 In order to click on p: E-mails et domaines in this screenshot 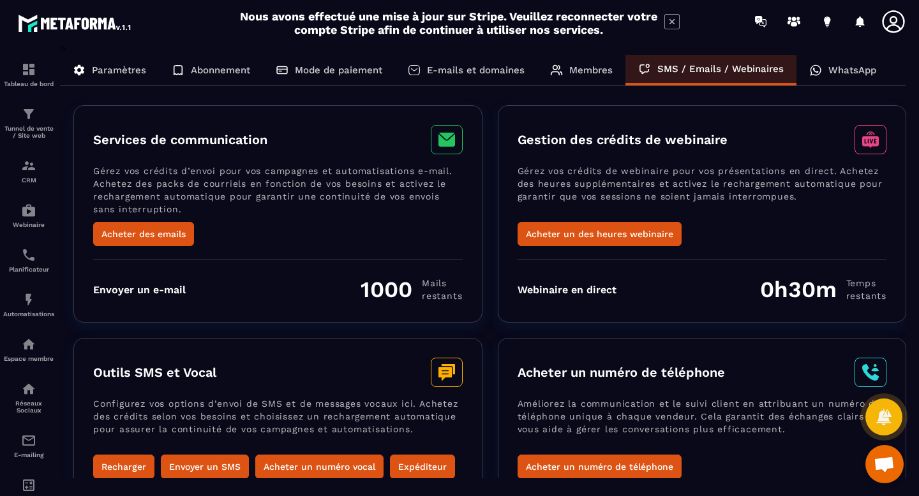, I will do `click(475, 70)`.